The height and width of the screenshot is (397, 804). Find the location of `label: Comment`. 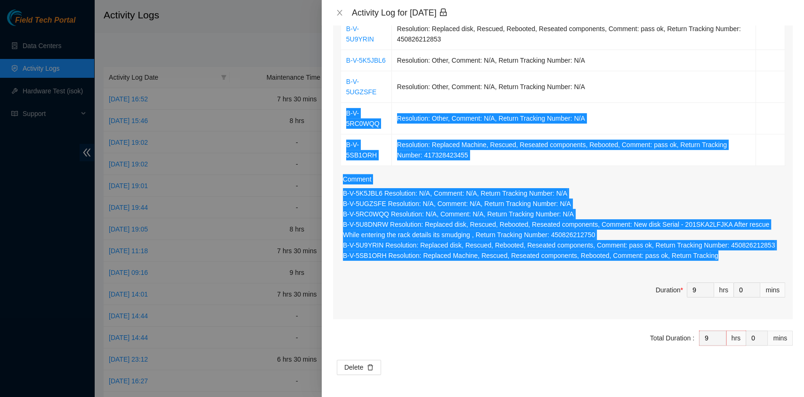

label: Comment is located at coordinates (357, 179).